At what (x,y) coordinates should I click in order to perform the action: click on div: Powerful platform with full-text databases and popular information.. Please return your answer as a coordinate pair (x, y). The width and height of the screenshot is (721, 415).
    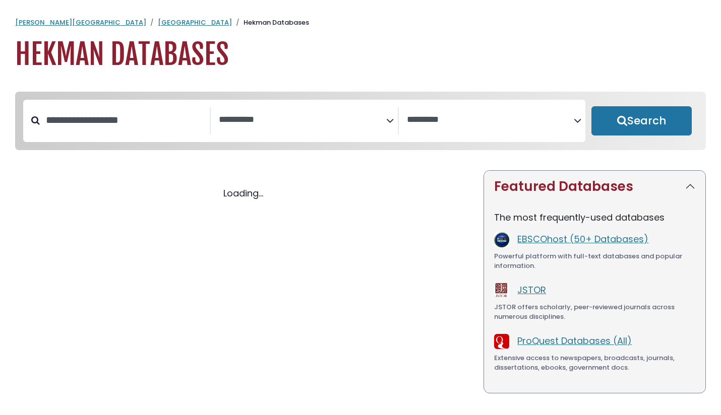
    Looking at the image, I should click on (594, 261).